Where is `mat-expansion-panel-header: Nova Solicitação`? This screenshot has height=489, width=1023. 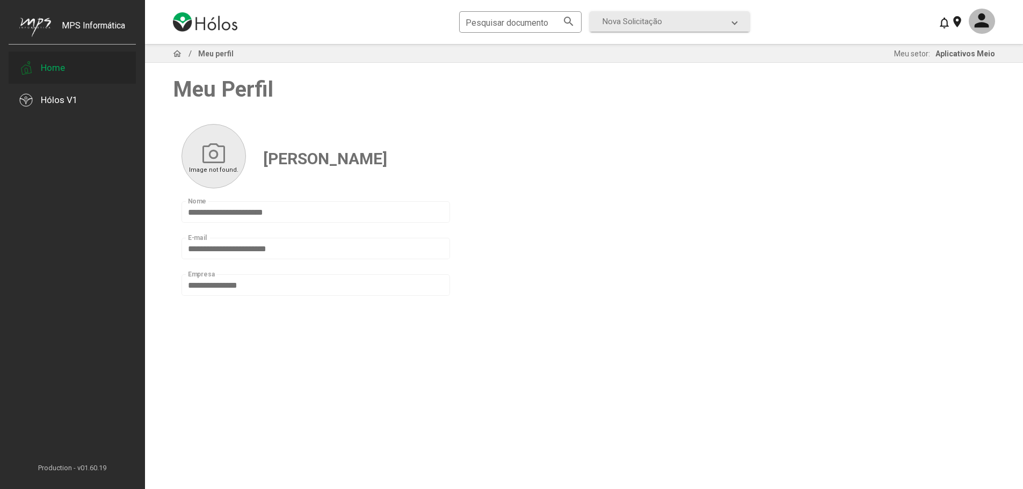
mat-expansion-panel-header: Nova Solicitação is located at coordinates (670, 21).